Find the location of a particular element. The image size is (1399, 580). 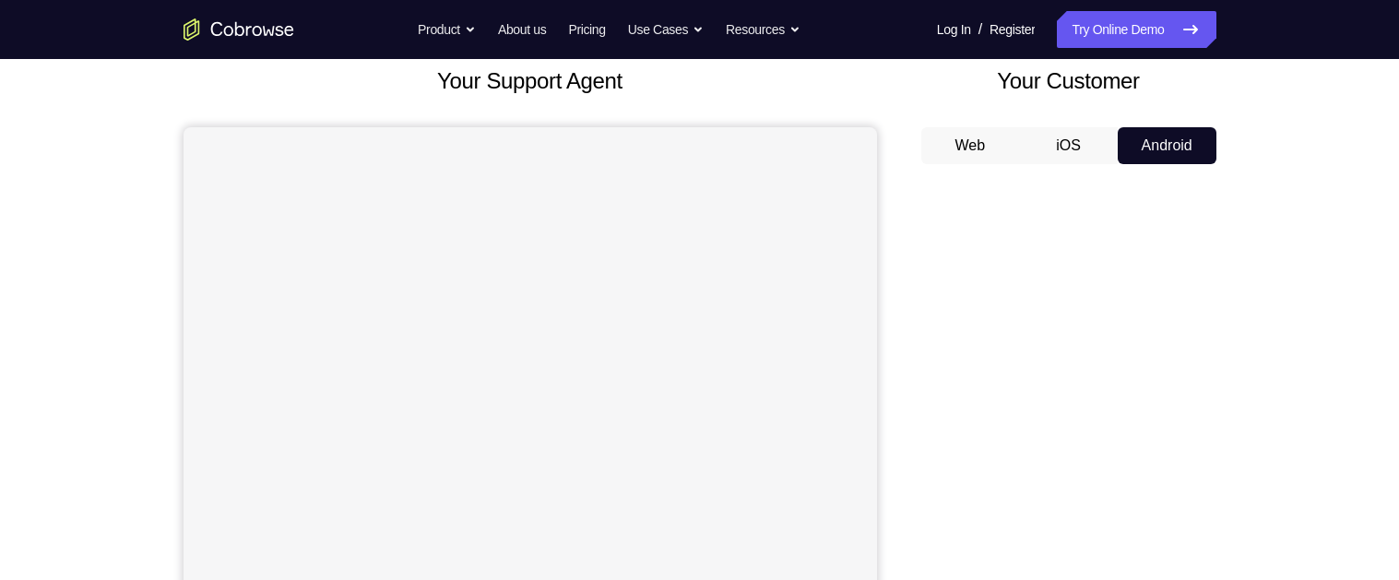

h2: Your Customer is located at coordinates (1069, 81).